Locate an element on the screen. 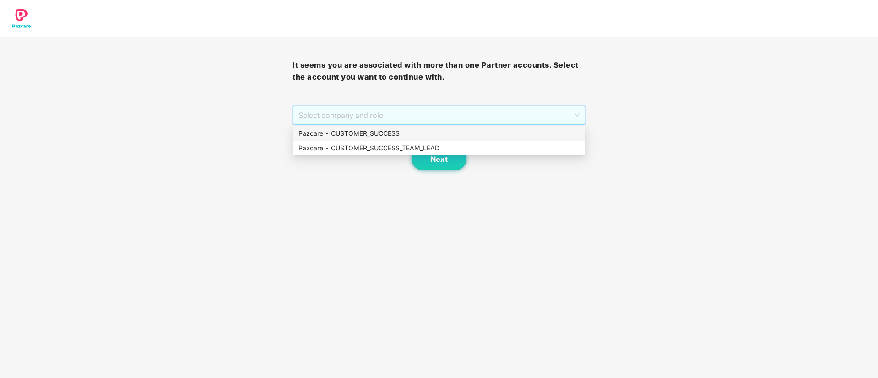 The height and width of the screenshot is (378, 878). button: Next is located at coordinates (439, 159).